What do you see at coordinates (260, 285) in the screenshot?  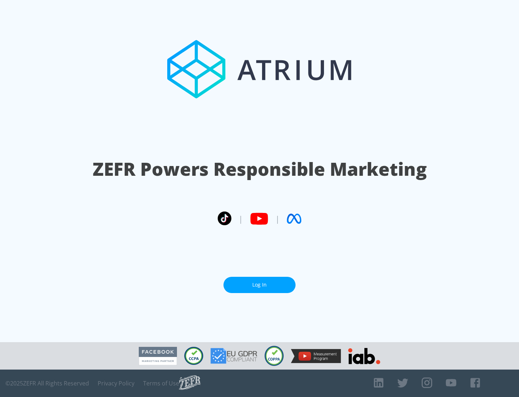 I see `a: Log In` at bounding box center [260, 285].